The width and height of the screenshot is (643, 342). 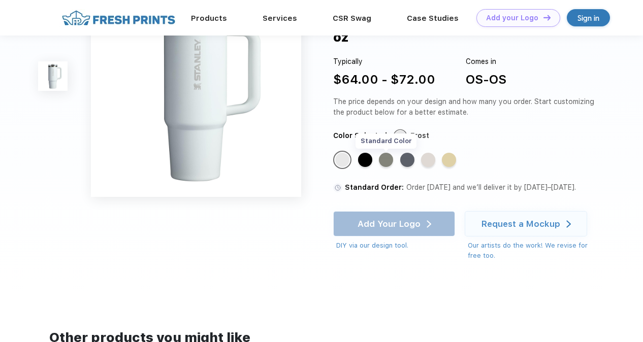 What do you see at coordinates (118, 18) in the screenshot?
I see `img: fo%20logo%202.webp` at bounding box center [118, 18].